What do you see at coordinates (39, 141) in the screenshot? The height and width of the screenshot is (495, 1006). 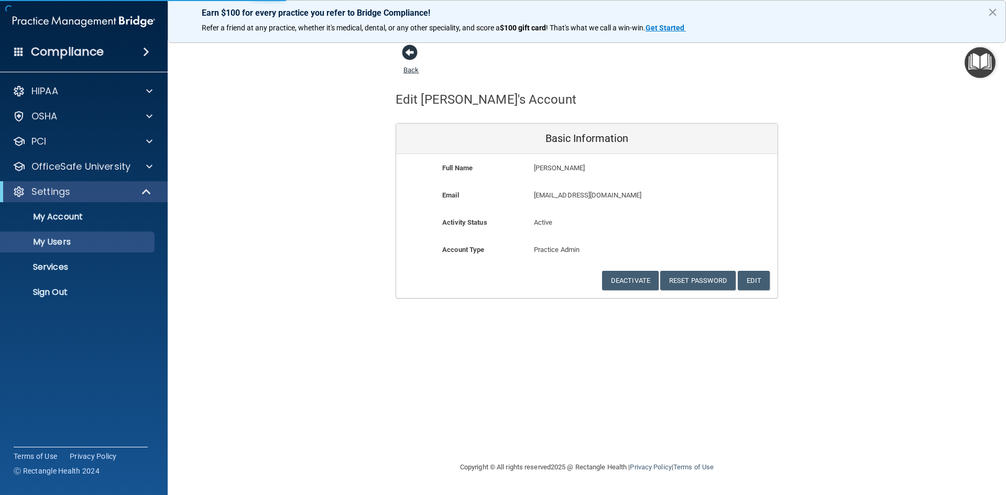 I see `p: PCI` at bounding box center [39, 141].